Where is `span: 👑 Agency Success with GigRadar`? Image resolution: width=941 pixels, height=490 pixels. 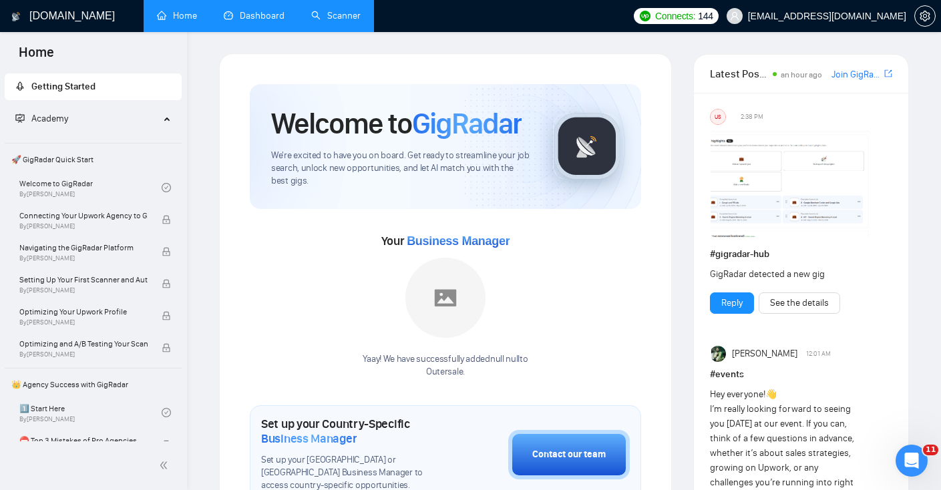 span: 👑 Agency Success with GigRadar is located at coordinates (93, 385).